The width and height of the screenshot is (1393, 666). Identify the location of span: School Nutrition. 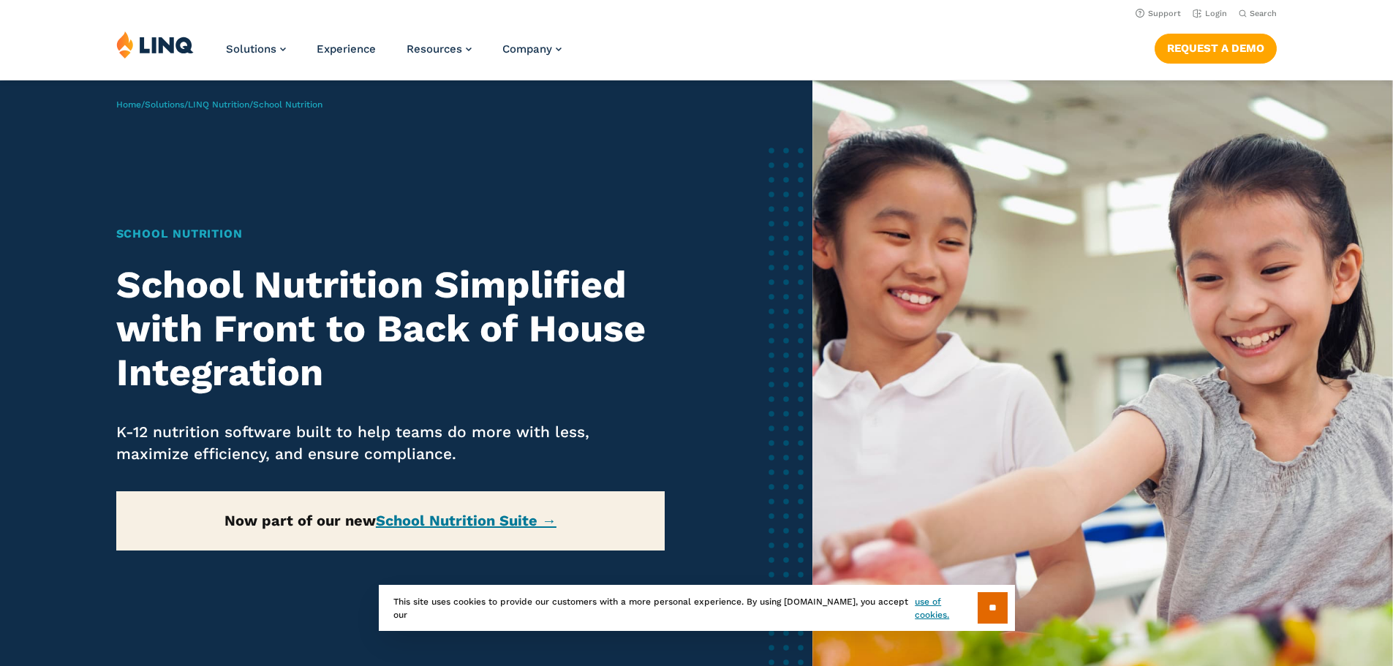
(287, 105).